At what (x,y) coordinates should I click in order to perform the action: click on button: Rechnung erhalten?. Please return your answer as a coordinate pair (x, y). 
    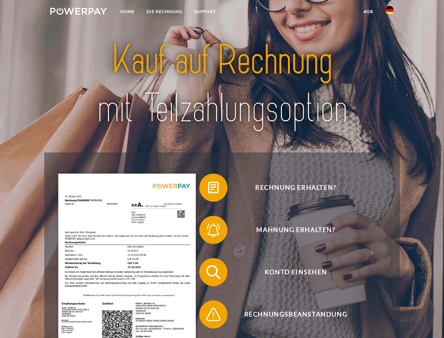
    Looking at the image, I should click on (291, 188).